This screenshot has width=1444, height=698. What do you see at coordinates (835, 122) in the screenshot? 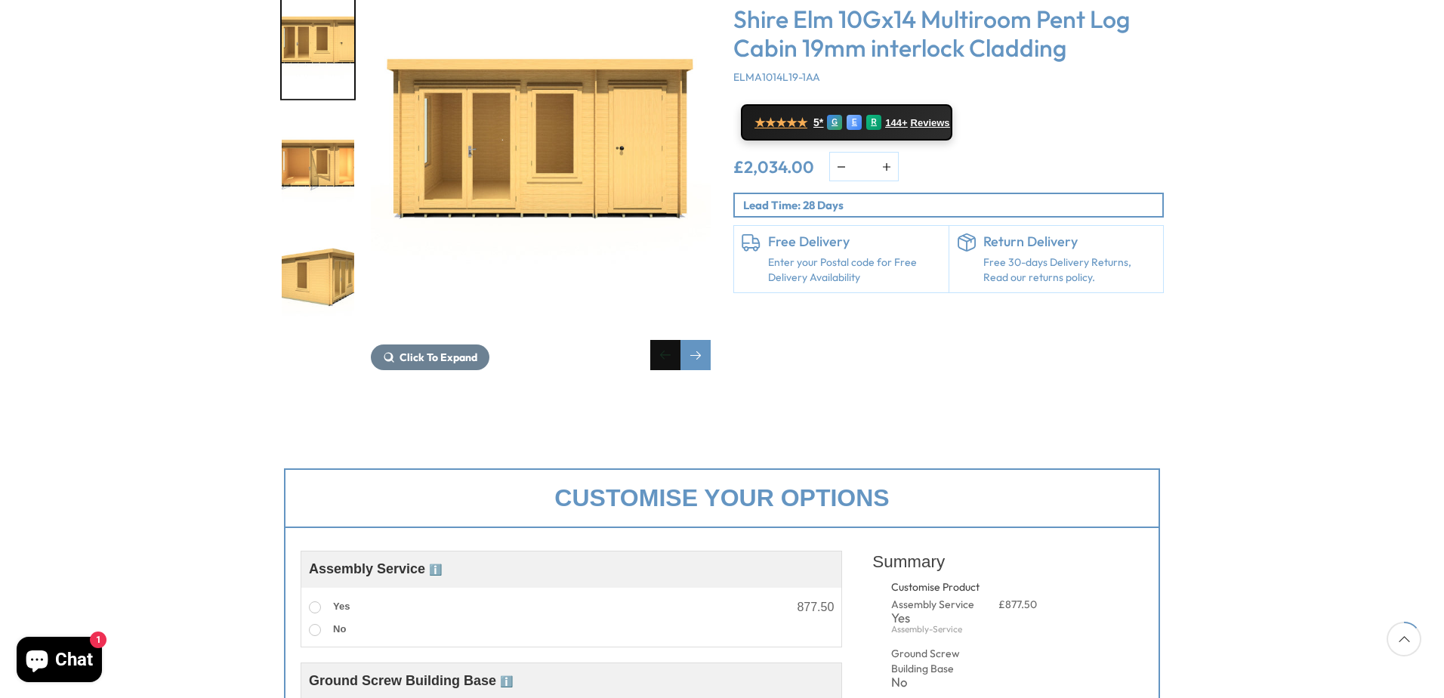
I see `div: G` at bounding box center [835, 122].